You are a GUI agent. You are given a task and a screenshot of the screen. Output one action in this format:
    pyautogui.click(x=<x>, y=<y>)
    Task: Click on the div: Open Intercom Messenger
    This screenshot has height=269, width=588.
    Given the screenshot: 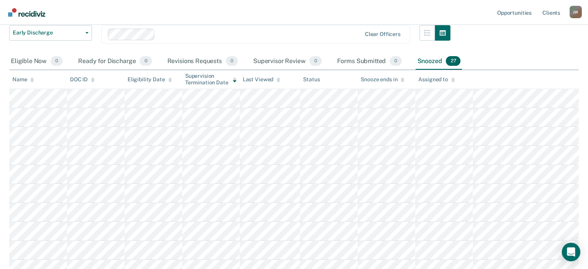 What is the action you would take?
    pyautogui.click(x=571, y=252)
    